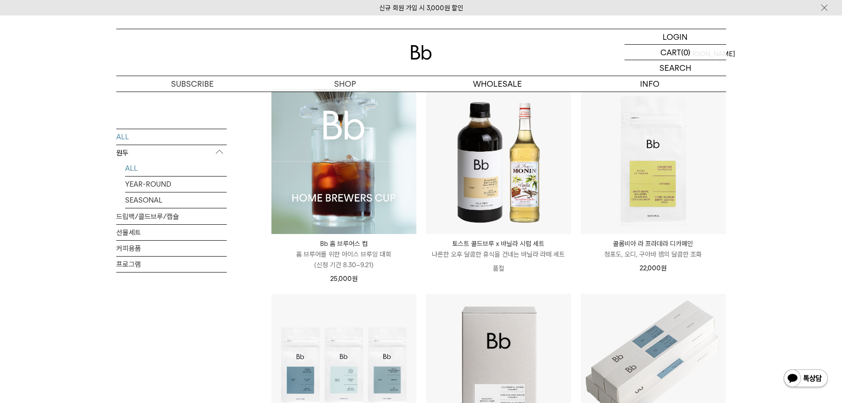 The width and height of the screenshot is (842, 403). Describe the element at coordinates (344, 279) in the screenshot. I see `span: 25,000` at that location.